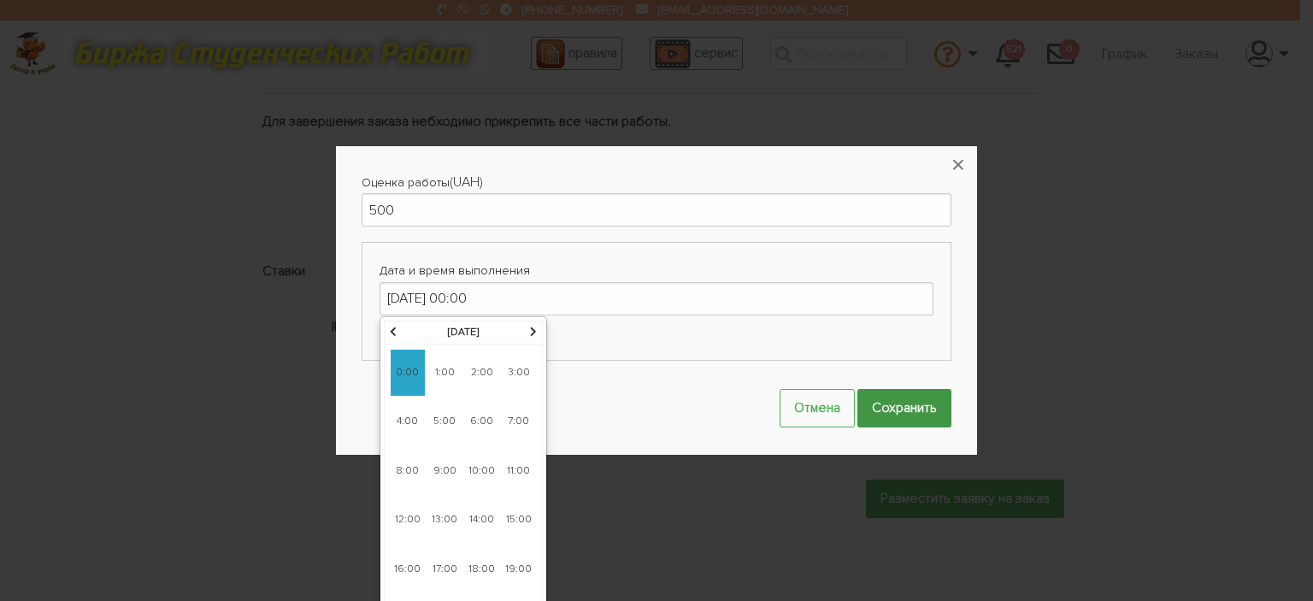 The height and width of the screenshot is (601, 1313). What do you see at coordinates (519, 569) in the screenshot?
I see `span: 19:00` at bounding box center [519, 569].